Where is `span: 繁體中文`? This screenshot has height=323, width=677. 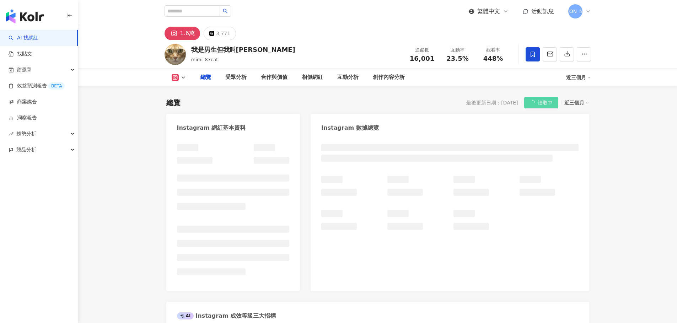
span: 繁體中文 is located at coordinates (489, 11).